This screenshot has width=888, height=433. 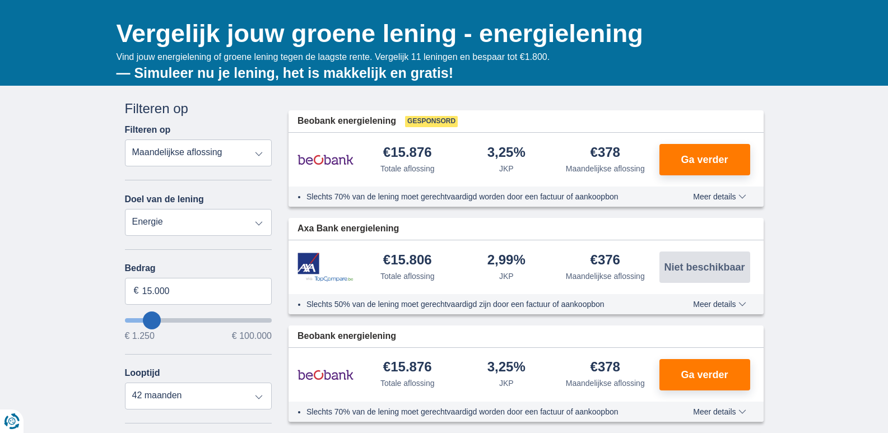 What do you see at coordinates (705, 267) in the screenshot?
I see `span: Niet beschikbaar` at bounding box center [705, 267].